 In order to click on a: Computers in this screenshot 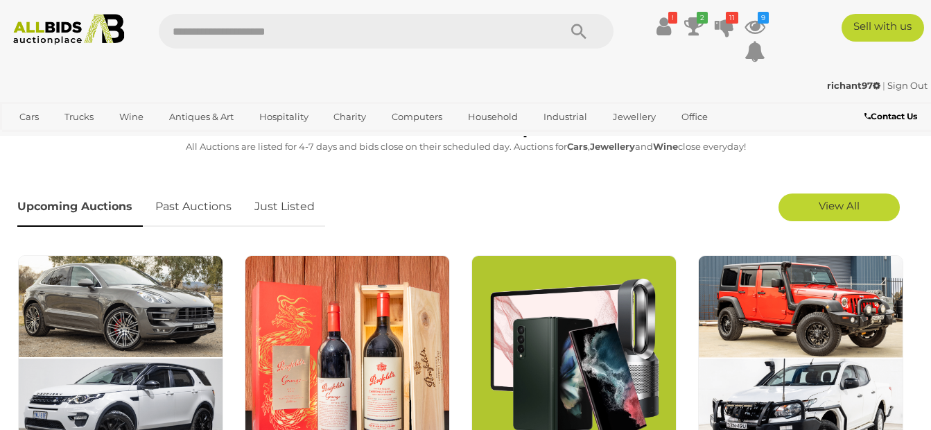, I will do `click(417, 117)`.